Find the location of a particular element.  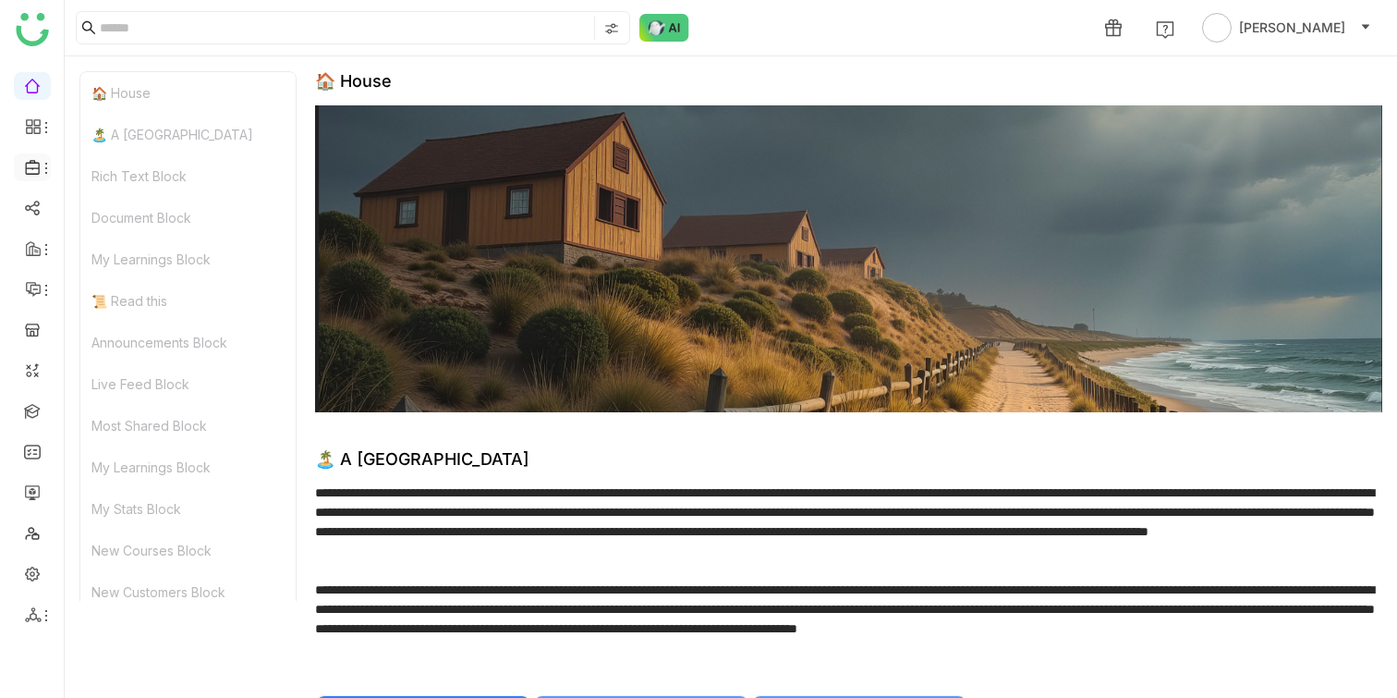

div: New Customers Block is located at coordinates (188, 591).